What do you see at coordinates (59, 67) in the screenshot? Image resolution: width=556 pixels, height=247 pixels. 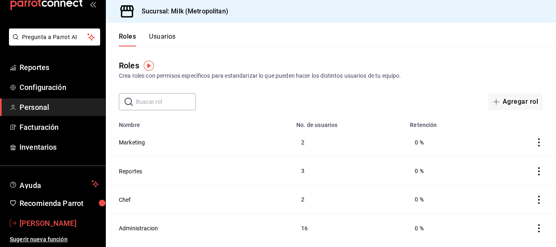 I see `span: Reportes` at bounding box center [59, 67].